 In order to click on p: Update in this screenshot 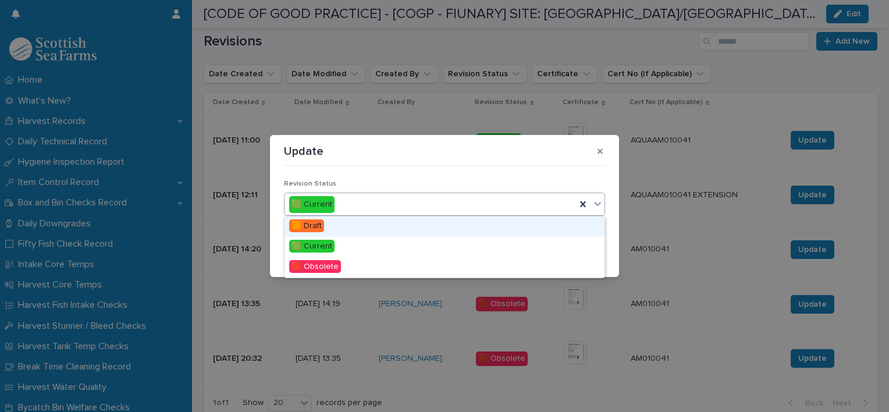, I will do `click(304, 151)`.